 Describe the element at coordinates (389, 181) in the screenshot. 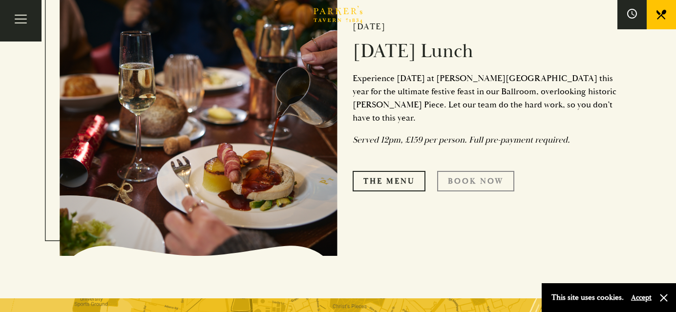

I see `a: The Menu` at that location.